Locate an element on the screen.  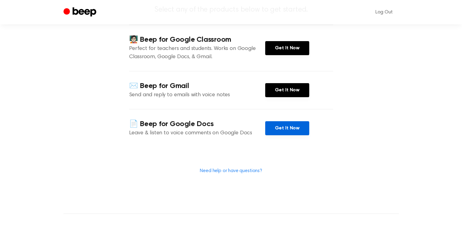
h4: 📄 Beep for Google Docs is located at coordinates (197, 124).